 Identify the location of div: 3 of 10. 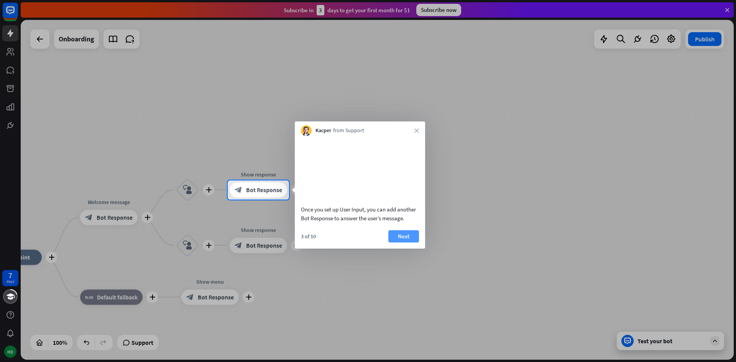
(308, 237).